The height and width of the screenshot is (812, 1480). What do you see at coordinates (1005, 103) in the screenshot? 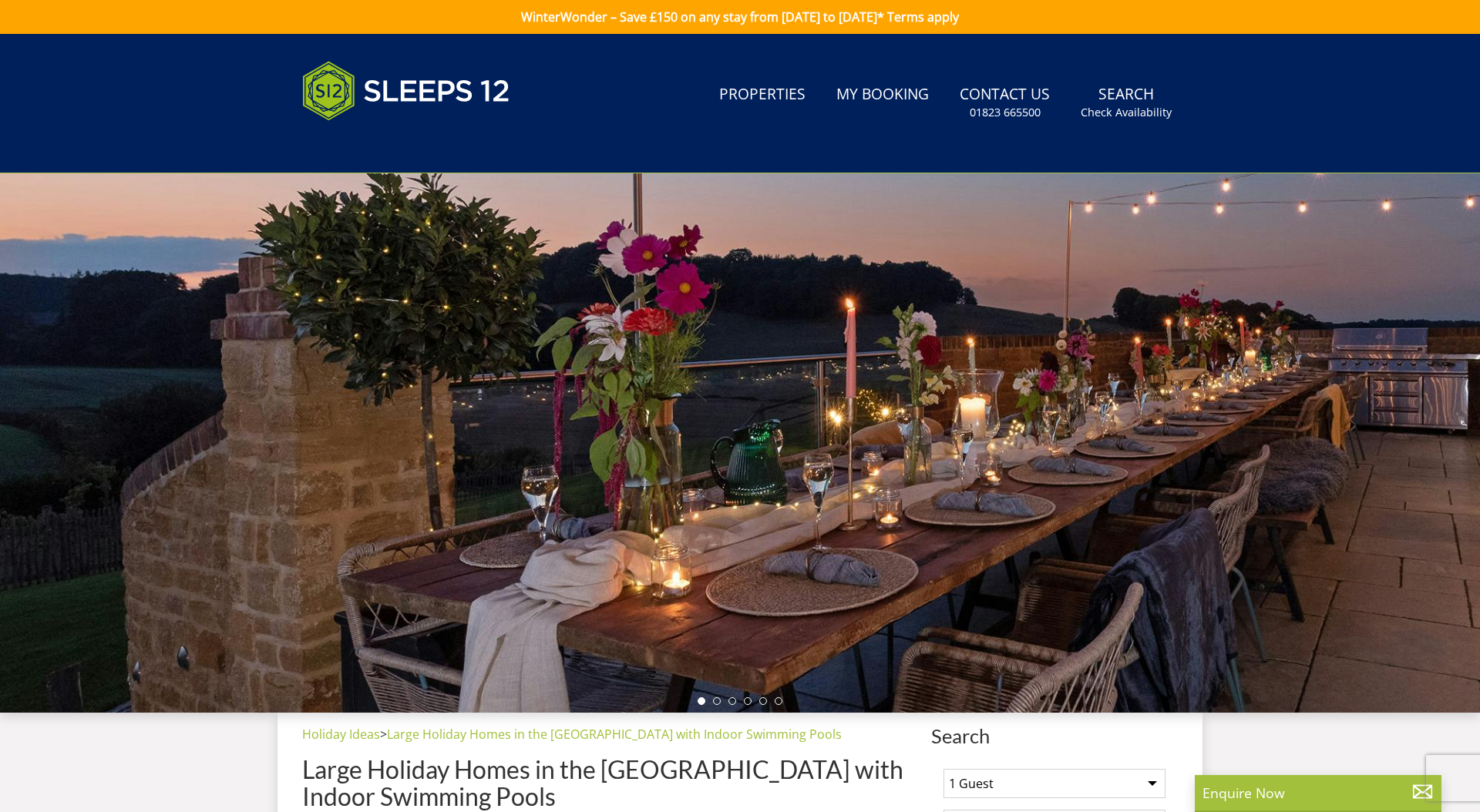
I see `a: Contact Us01823 665500` at bounding box center [1005, 103].